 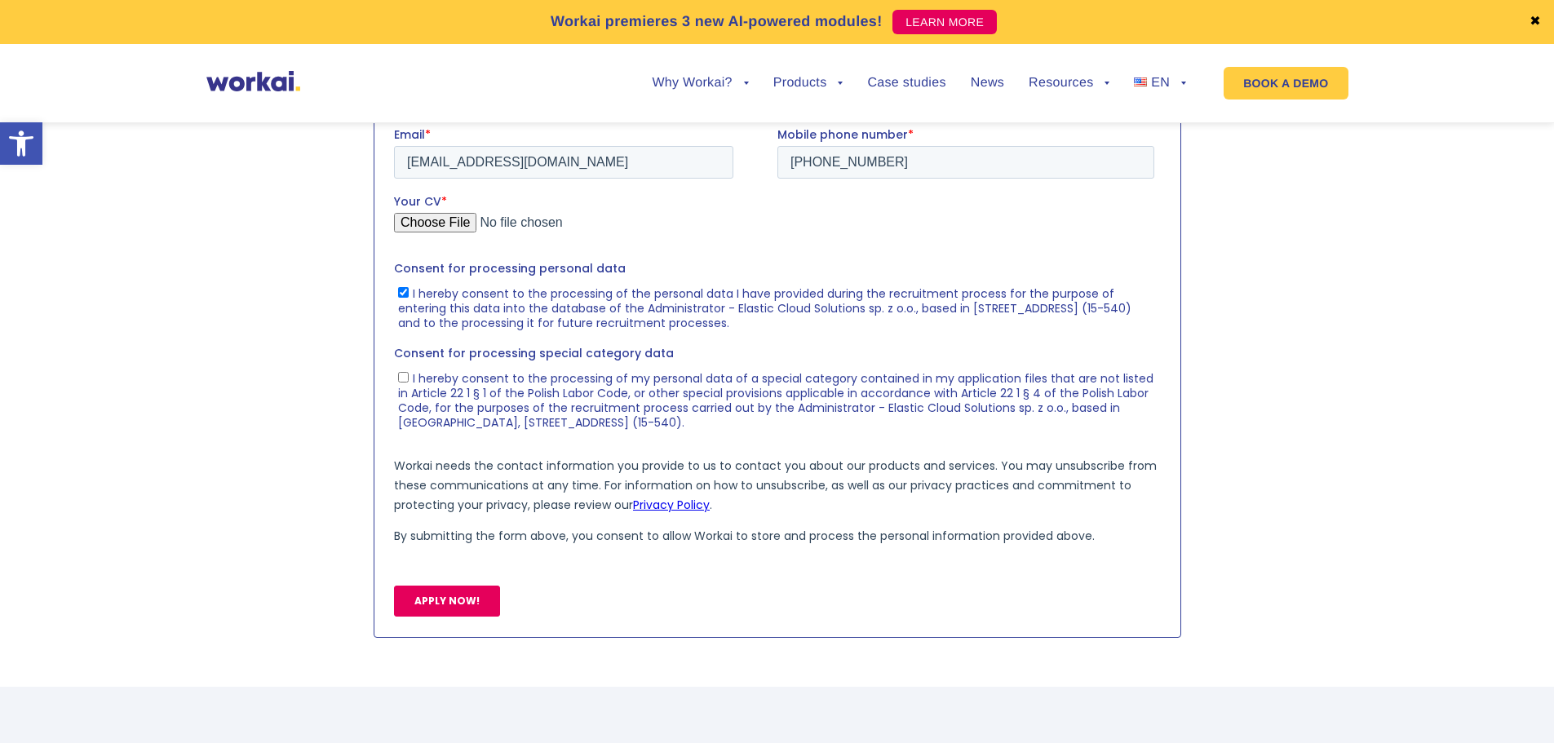 What do you see at coordinates (9, 317) in the screenshot?
I see `input: I hereby consent to the processing of my personal data of a special category contained in my appl...` at bounding box center [9, 317].